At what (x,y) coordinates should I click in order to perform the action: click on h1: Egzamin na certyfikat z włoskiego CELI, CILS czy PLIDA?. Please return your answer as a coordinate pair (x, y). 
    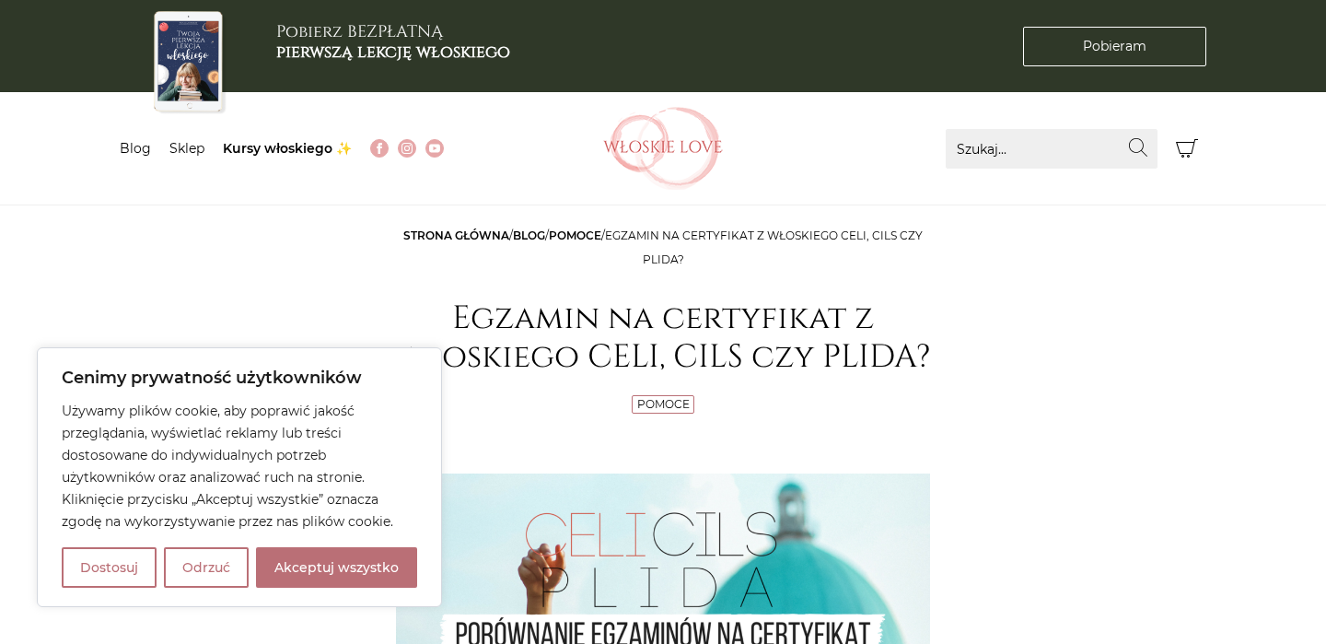
    Looking at the image, I should click on (663, 338).